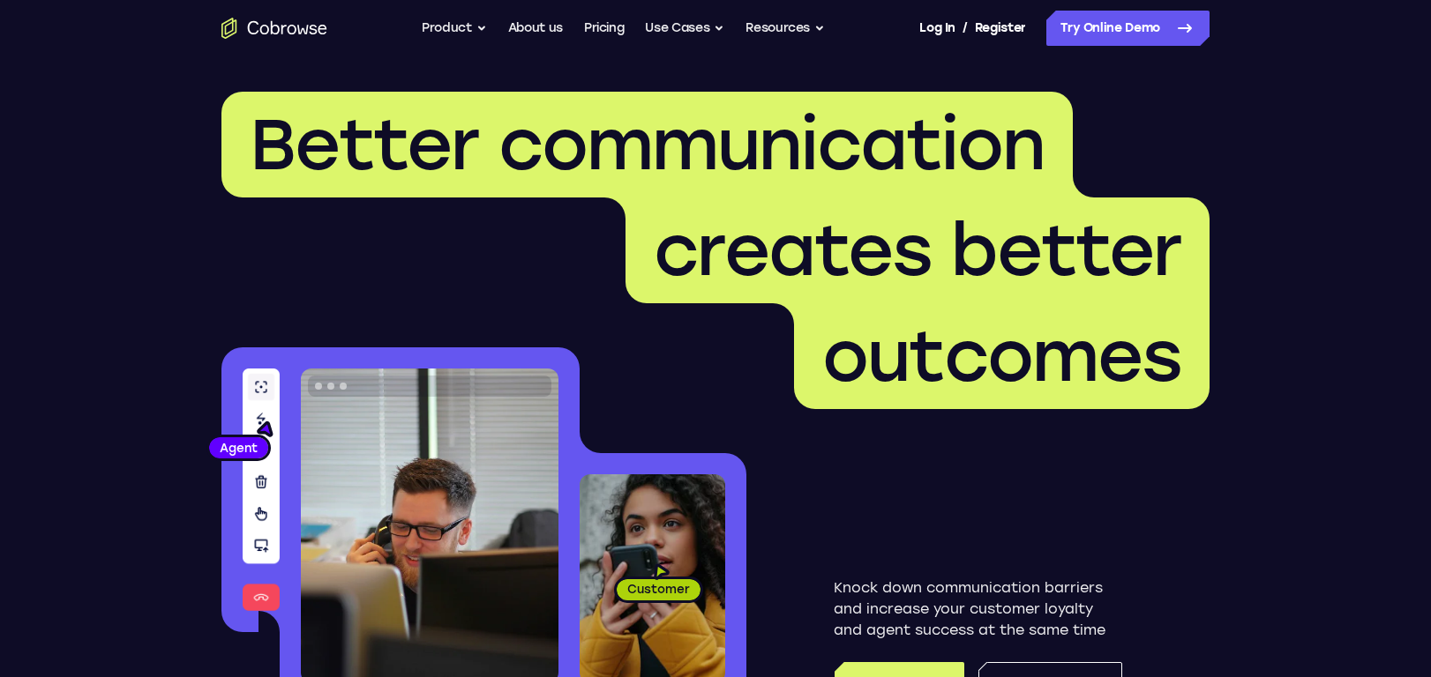 This screenshot has height=677, width=1431. Describe the element at coordinates (274, 28) in the screenshot. I see `a: Go to the home page` at that location.